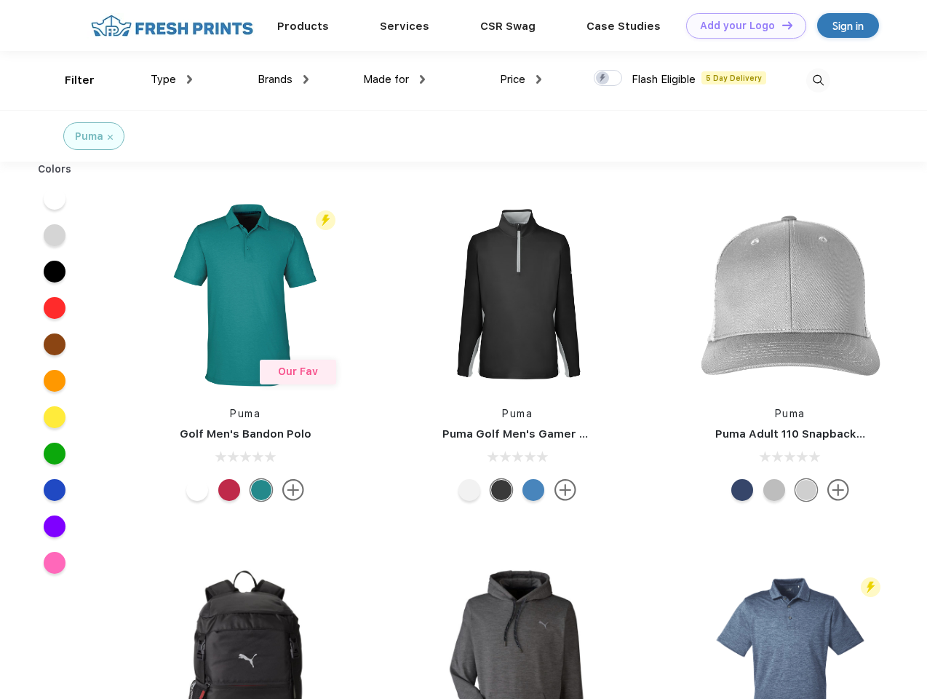  Describe the element at coordinates (512, 79) in the screenshot. I see `span: Price` at that location.